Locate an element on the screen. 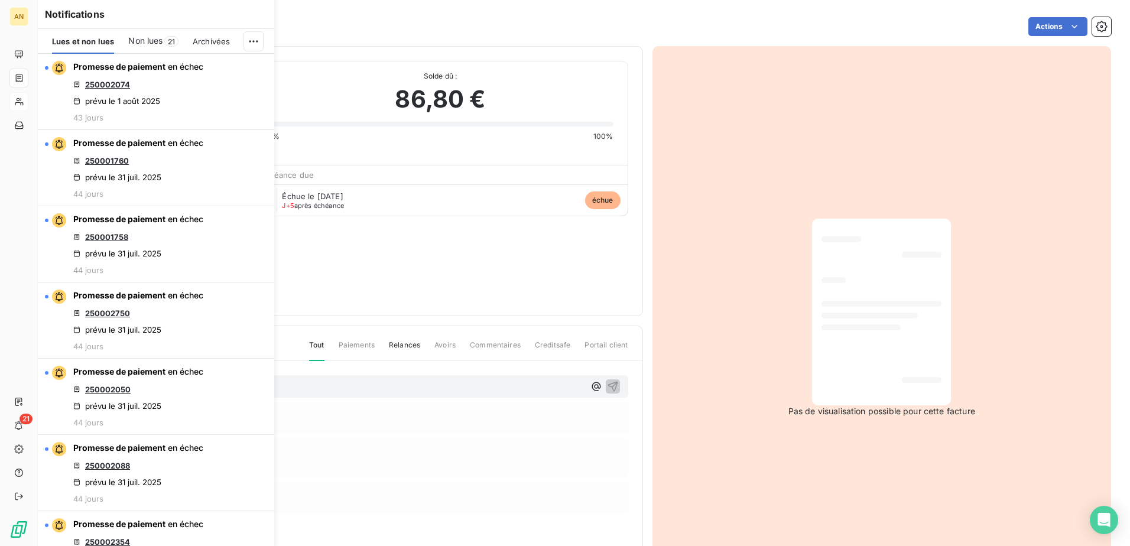  h6: Notifications is located at coordinates (156, 14).